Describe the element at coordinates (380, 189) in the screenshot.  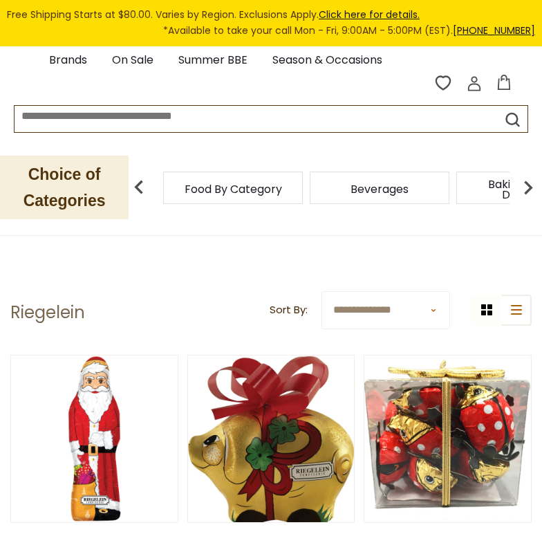
I see `span: Beverages` at that location.